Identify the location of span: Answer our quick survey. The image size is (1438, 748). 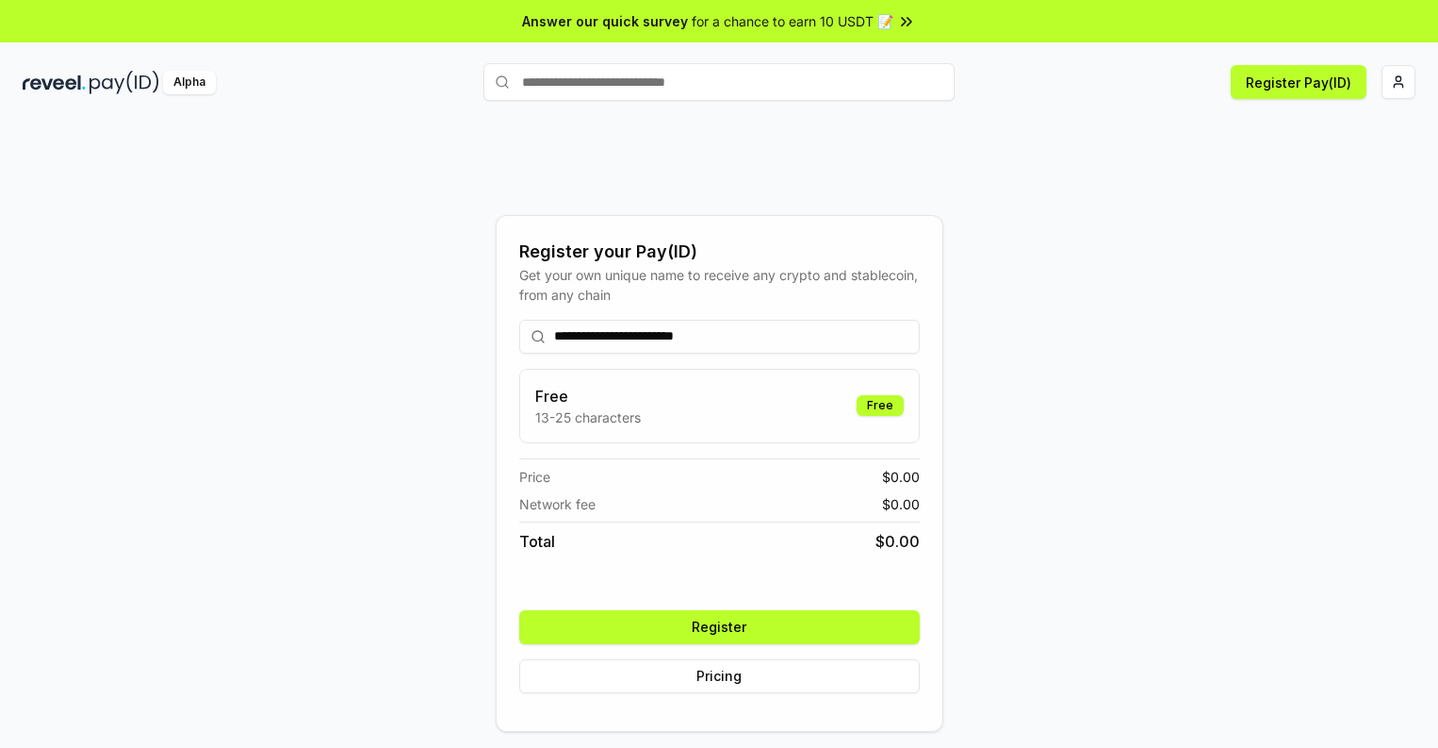
(605, 21).